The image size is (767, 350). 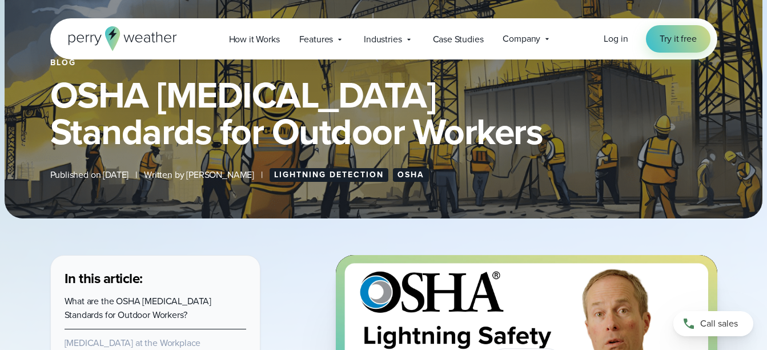 I want to click on a: OSHA, so click(x=411, y=175).